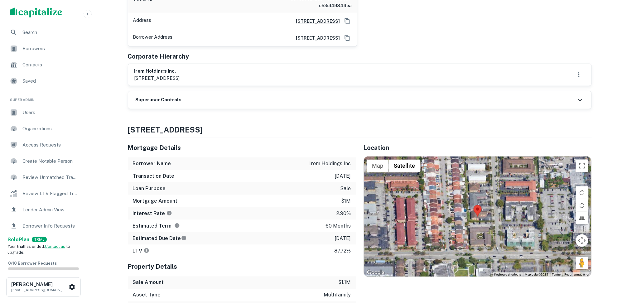 This screenshot has height=303, width=632. I want to click on span: Search, so click(50, 32).